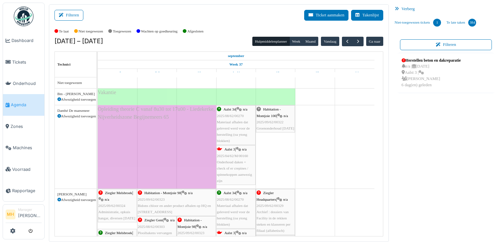 The height and width of the screenshot is (242, 504). What do you see at coordinates (446, 45) in the screenshot?
I see `button: Filteren` at bounding box center [446, 45].